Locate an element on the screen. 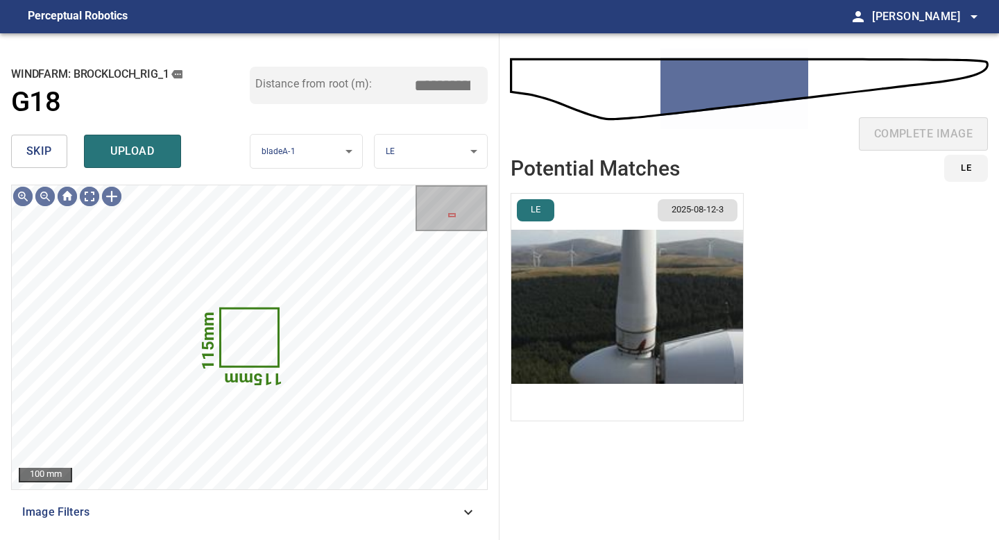 This screenshot has width=999, height=540. span: Image Filters is located at coordinates (241, 512).